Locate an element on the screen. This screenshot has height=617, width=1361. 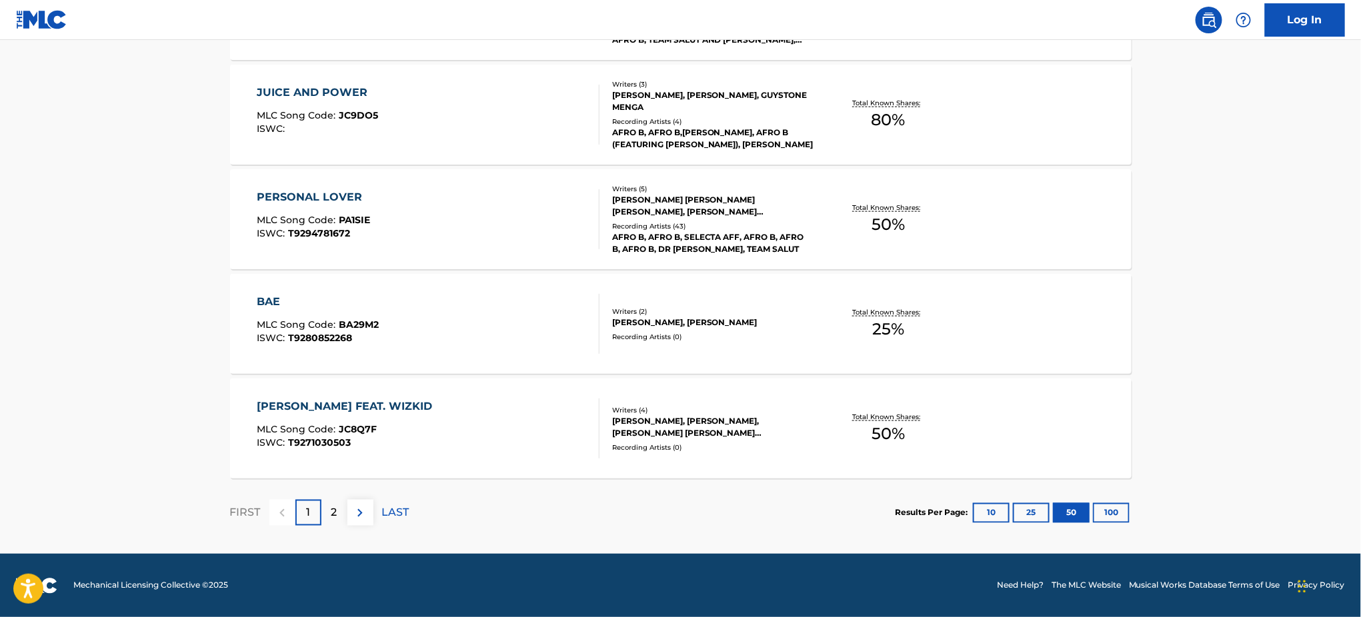
button: 50 is located at coordinates (1071, 513).